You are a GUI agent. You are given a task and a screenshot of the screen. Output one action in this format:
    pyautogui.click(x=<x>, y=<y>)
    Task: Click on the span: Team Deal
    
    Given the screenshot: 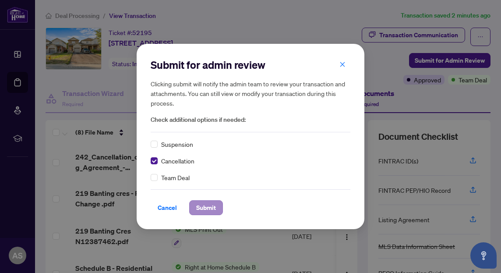 What is the action you would take?
    pyautogui.click(x=175, y=177)
    